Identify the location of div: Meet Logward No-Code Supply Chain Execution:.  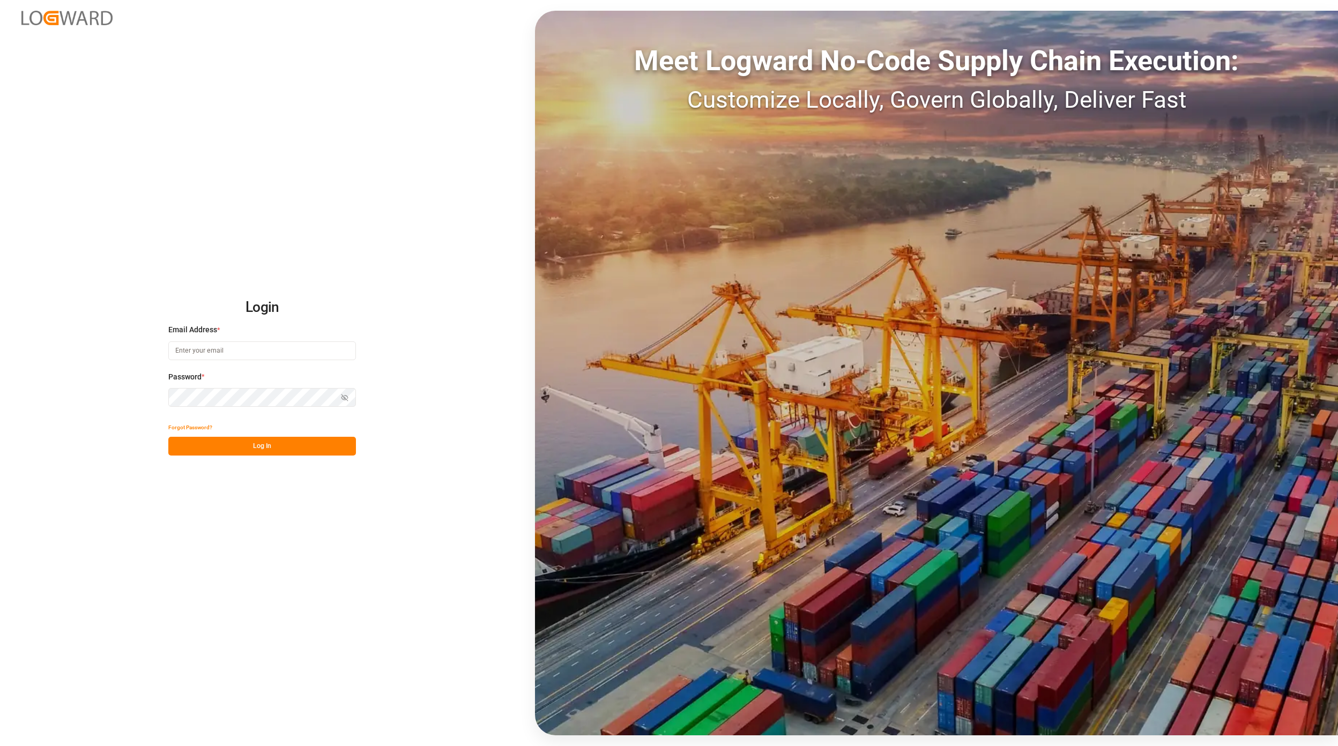
(936, 61).